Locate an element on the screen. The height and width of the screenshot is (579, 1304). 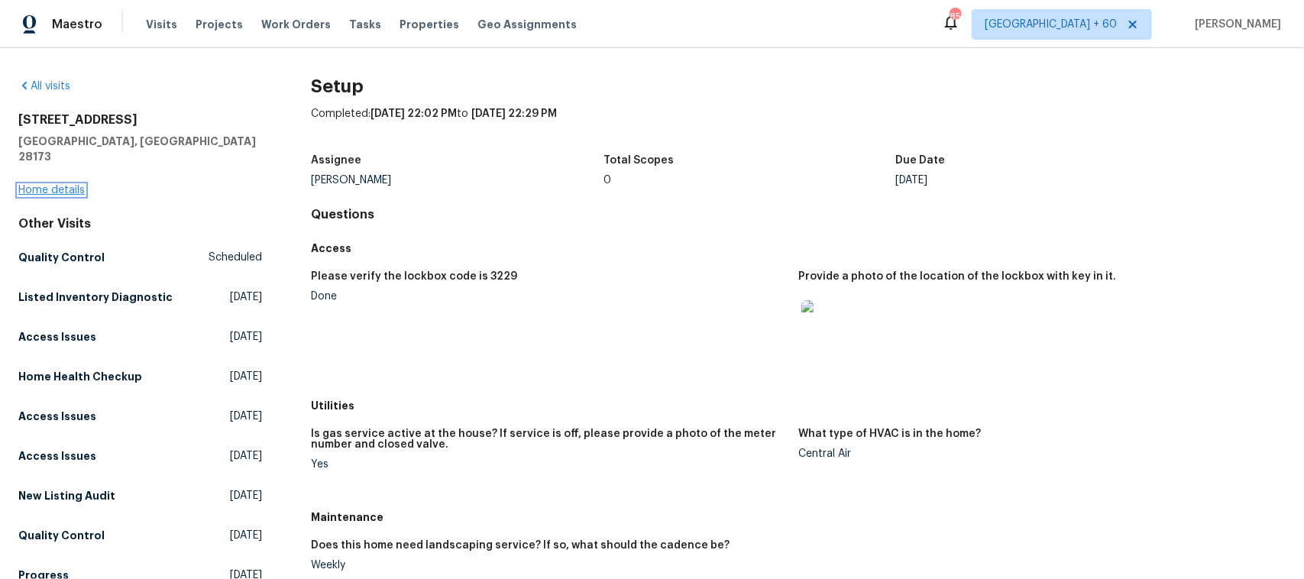
a: Quality ControlScheduled is located at coordinates (140, 257).